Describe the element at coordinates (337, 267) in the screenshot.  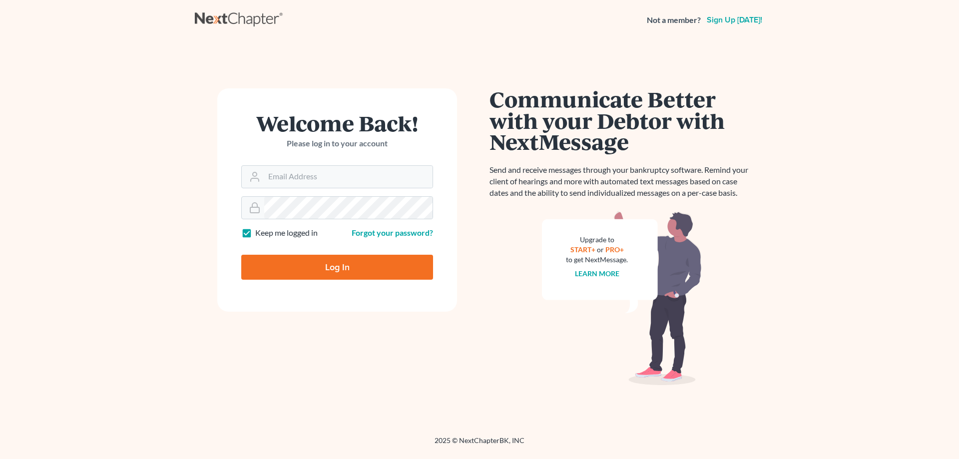
I see `input: Log In` at that location.